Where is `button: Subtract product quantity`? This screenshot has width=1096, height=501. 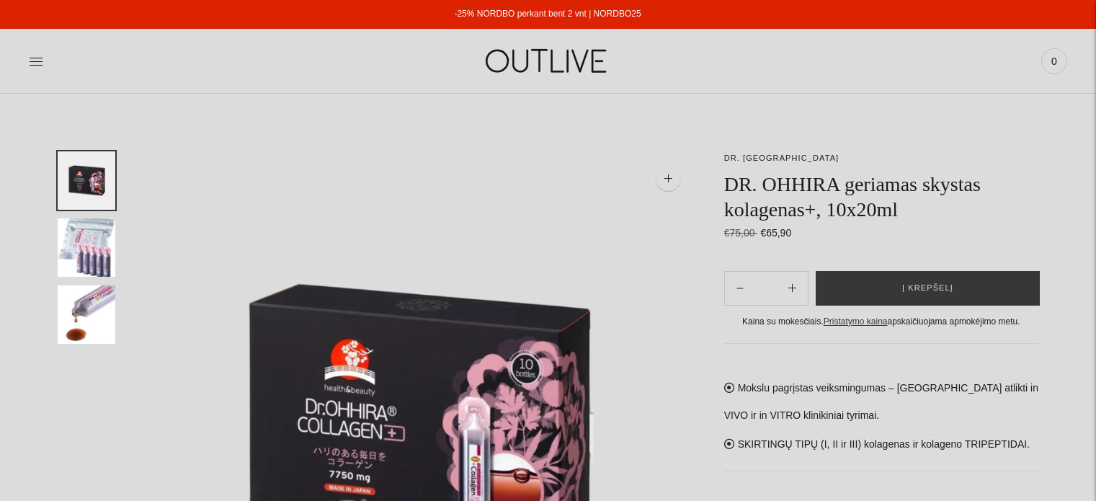
button: Subtract product quantity is located at coordinates (792, 288).